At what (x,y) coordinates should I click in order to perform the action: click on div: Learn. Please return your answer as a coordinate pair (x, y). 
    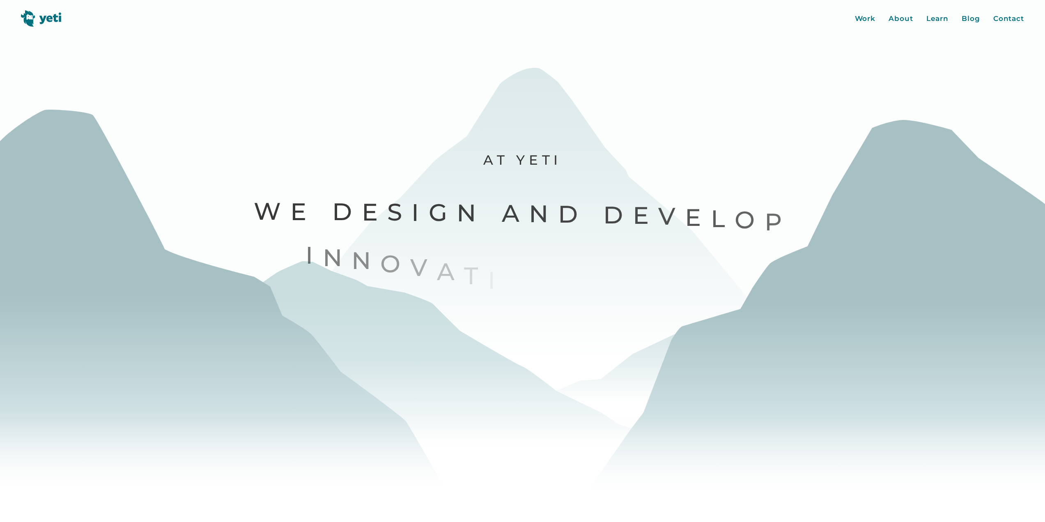
    Looking at the image, I should click on (938, 19).